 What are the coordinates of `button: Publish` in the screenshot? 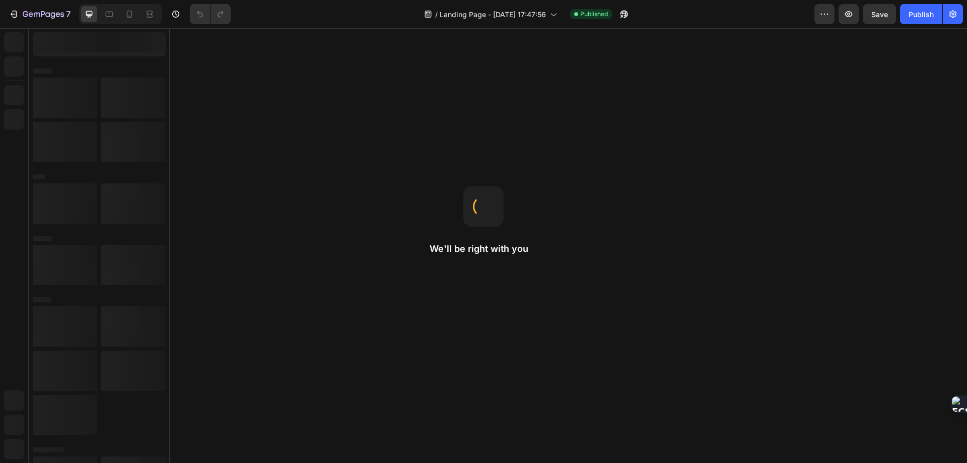 It's located at (921, 14).